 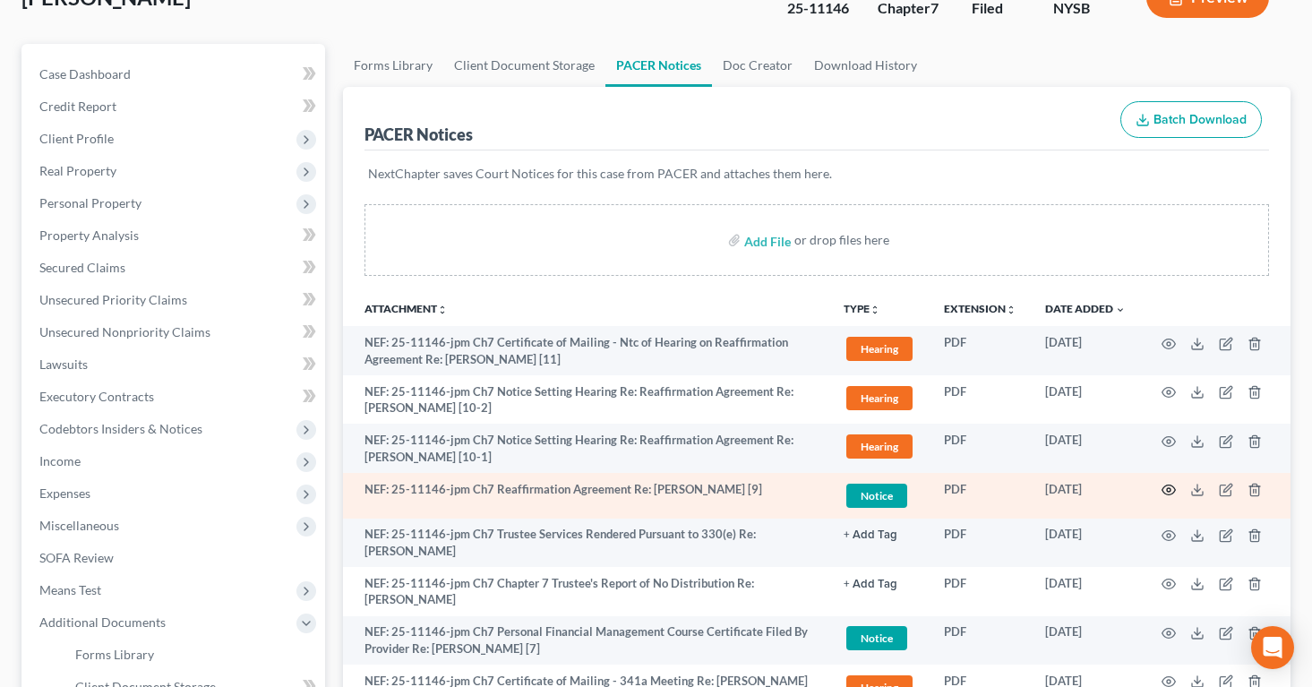 What do you see at coordinates (865, 65) in the screenshot?
I see `a: Download History` at bounding box center [865, 65].